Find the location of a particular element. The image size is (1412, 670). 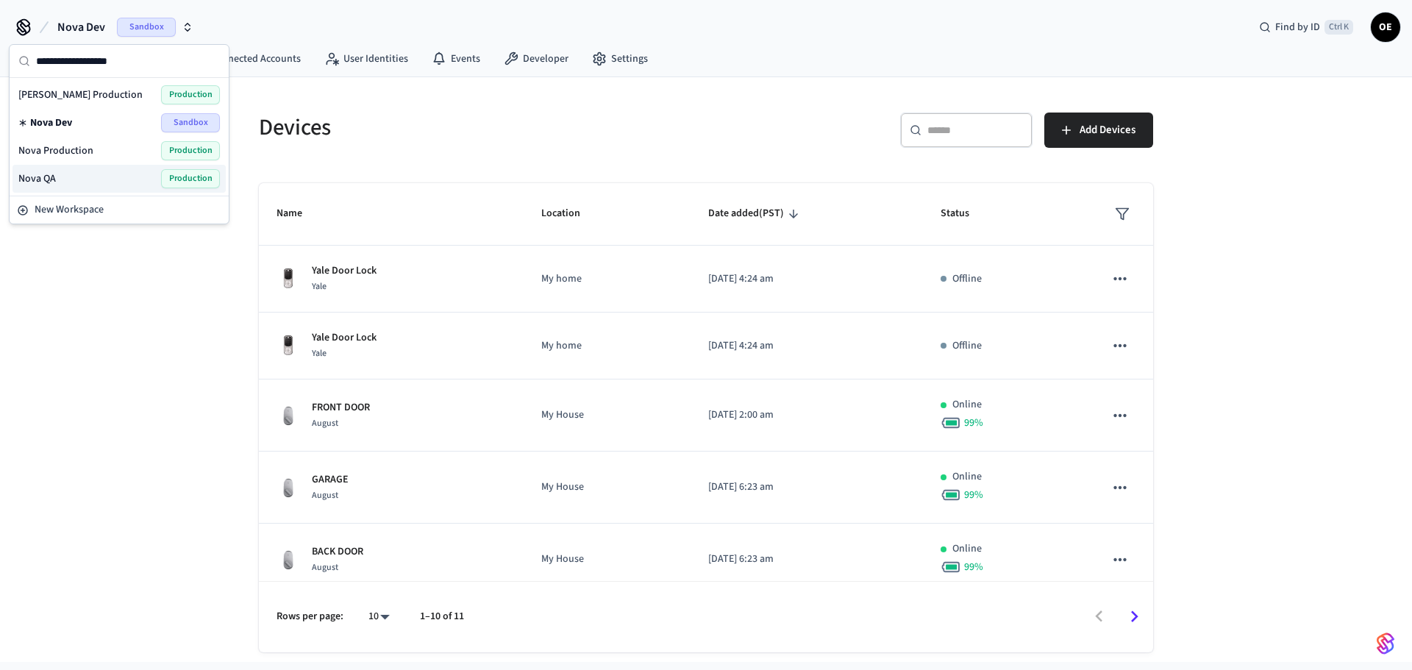

p: BACK DOOR is located at coordinates (338, 552).